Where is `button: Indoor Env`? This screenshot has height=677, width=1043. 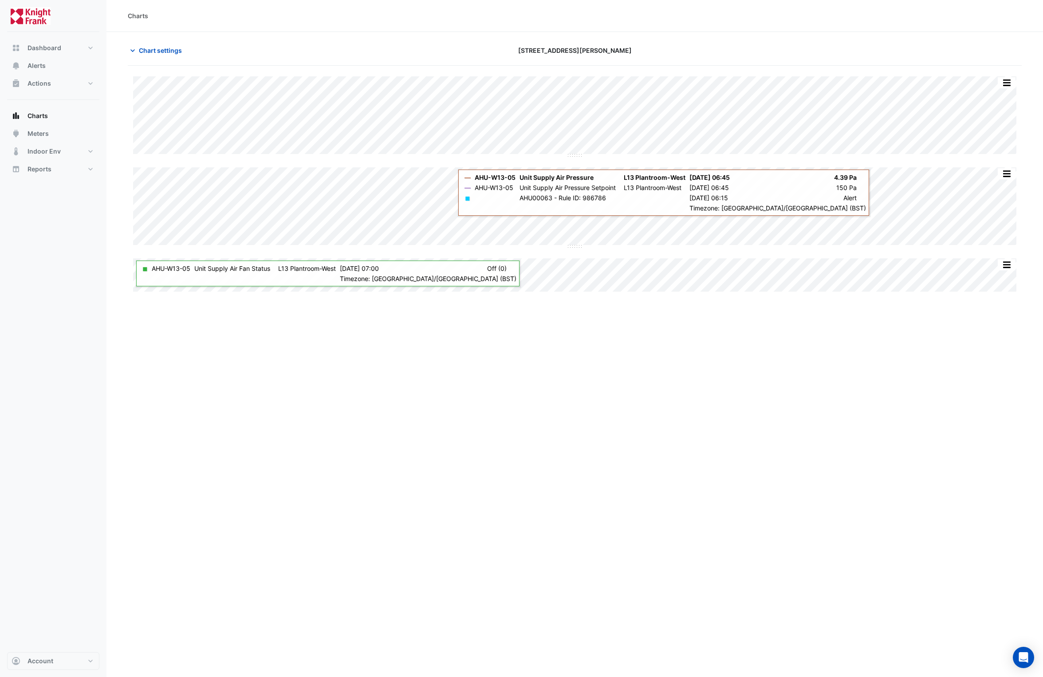
button: Indoor Env is located at coordinates (53, 151).